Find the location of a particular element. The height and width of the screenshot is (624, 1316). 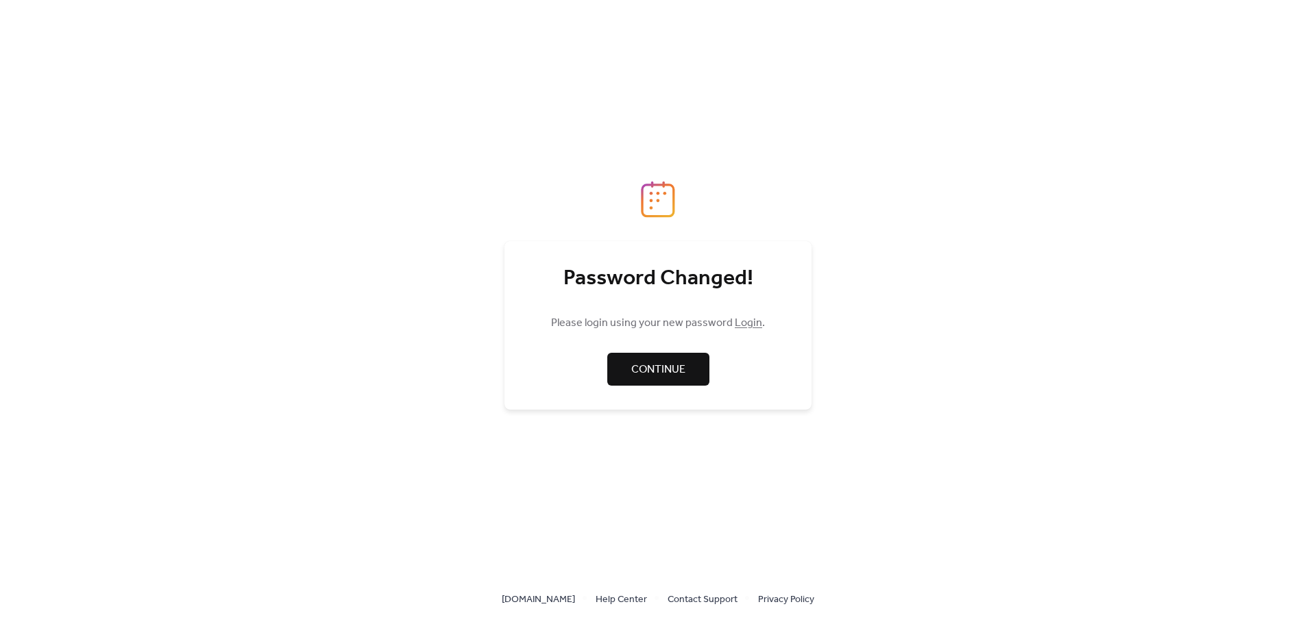

a: Continue is located at coordinates (658, 369).